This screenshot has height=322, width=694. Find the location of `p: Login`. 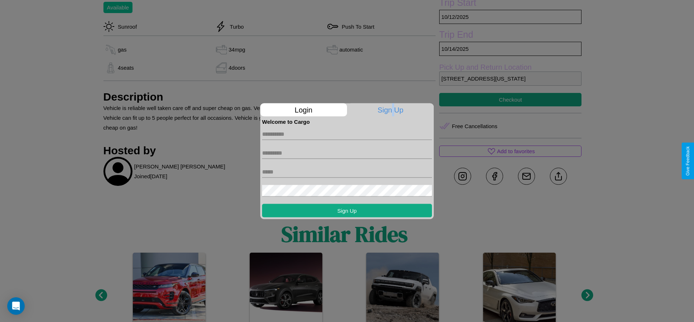

p: Login is located at coordinates (303, 110).